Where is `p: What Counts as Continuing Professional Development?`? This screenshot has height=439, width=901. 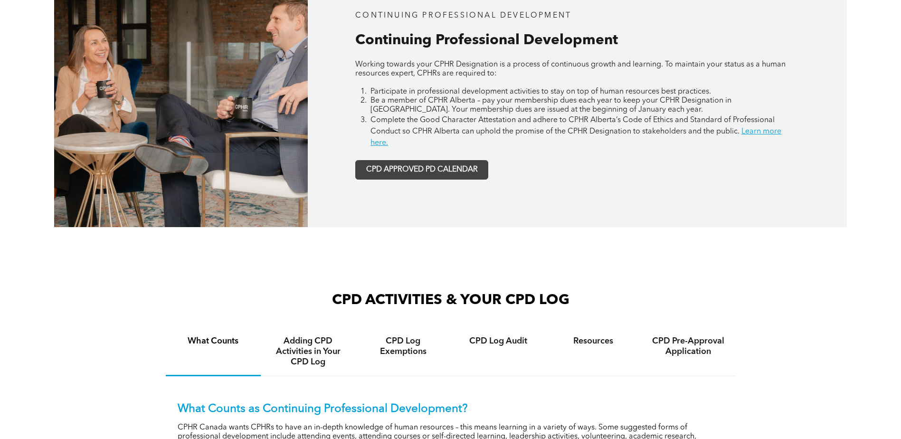 p: What Counts as Continuing Professional Development? is located at coordinates (451, 409).